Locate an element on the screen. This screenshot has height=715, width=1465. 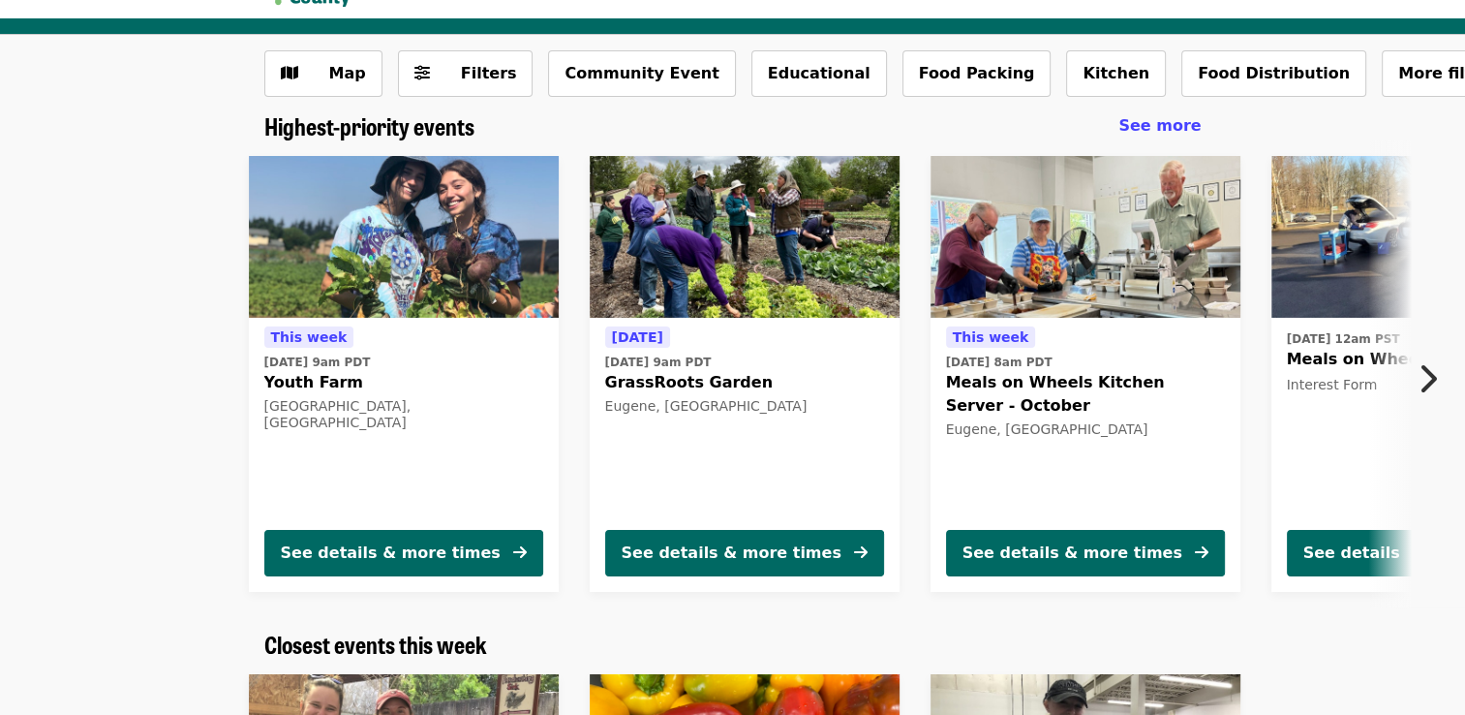
div: See details is located at coordinates (1352, 553).